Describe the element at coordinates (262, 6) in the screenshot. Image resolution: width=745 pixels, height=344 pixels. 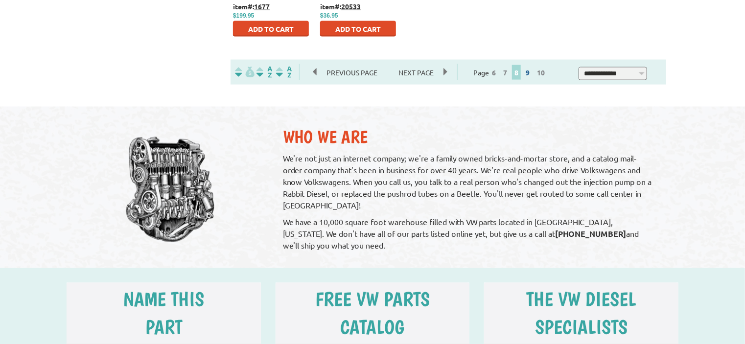
I see `u: 1677` at that location.